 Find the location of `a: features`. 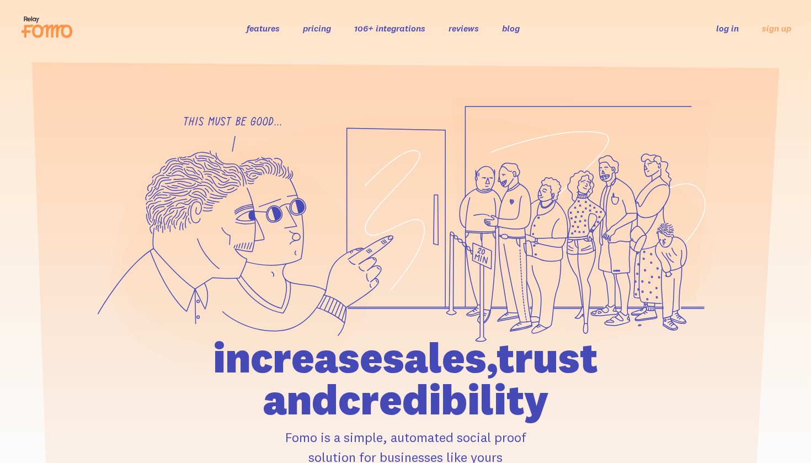

a: features is located at coordinates (263, 28).